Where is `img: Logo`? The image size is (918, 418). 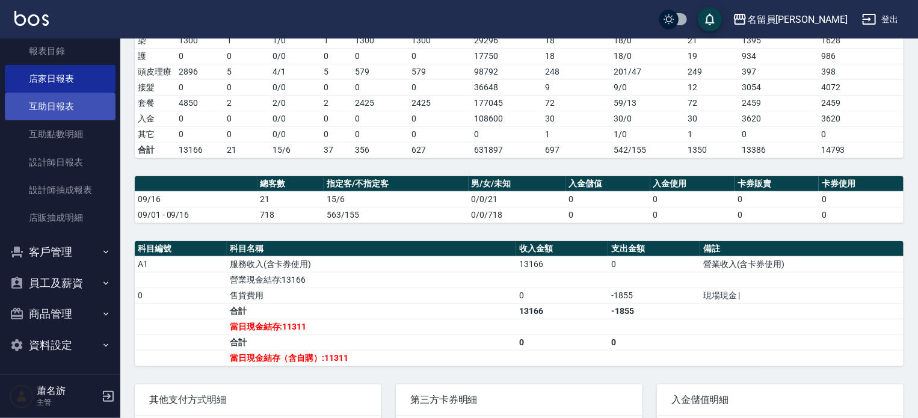
img: Logo is located at coordinates (31, 18).